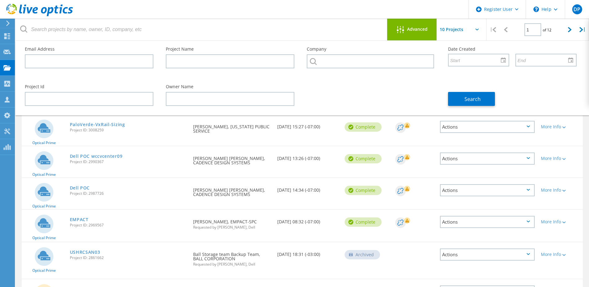 The image size is (589, 287). Describe the element at coordinates (230, 87) in the screenshot. I see `label: Owner Name` at that location.